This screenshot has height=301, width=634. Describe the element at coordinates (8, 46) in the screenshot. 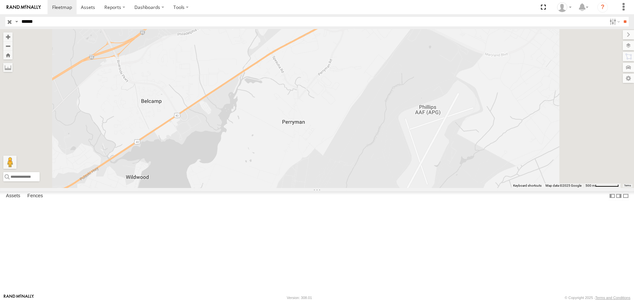

I see `button: Zoom out` at that location.